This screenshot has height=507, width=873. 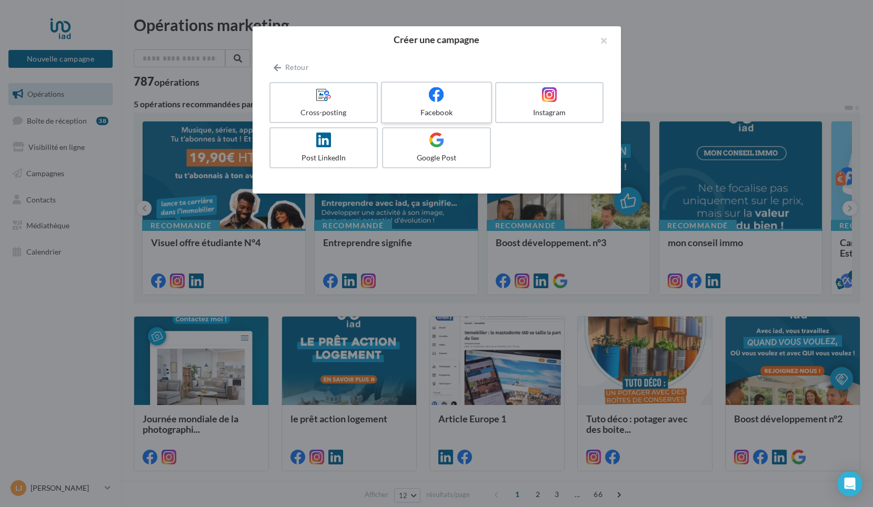 What do you see at coordinates (549, 113) in the screenshot?
I see `div: Instagram` at bounding box center [549, 113].